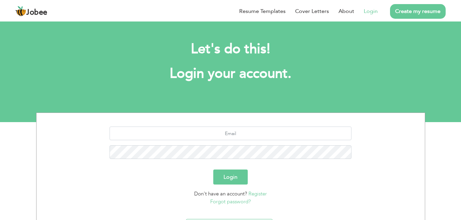 Image resolution: width=461 pixels, height=220 pixels. What do you see at coordinates (258, 194) in the screenshot?
I see `a: Register` at bounding box center [258, 194].